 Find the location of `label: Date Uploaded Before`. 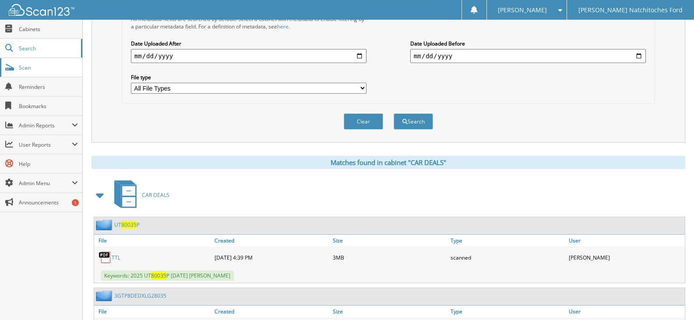

label: Date Uploaded Before is located at coordinates (528, 43).